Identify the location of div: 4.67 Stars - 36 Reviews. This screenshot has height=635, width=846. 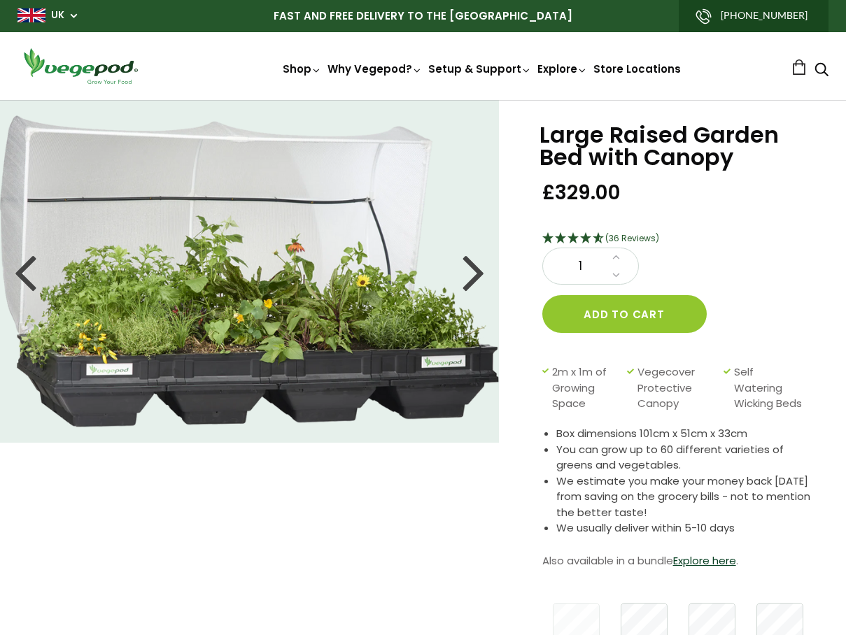
(676, 239).